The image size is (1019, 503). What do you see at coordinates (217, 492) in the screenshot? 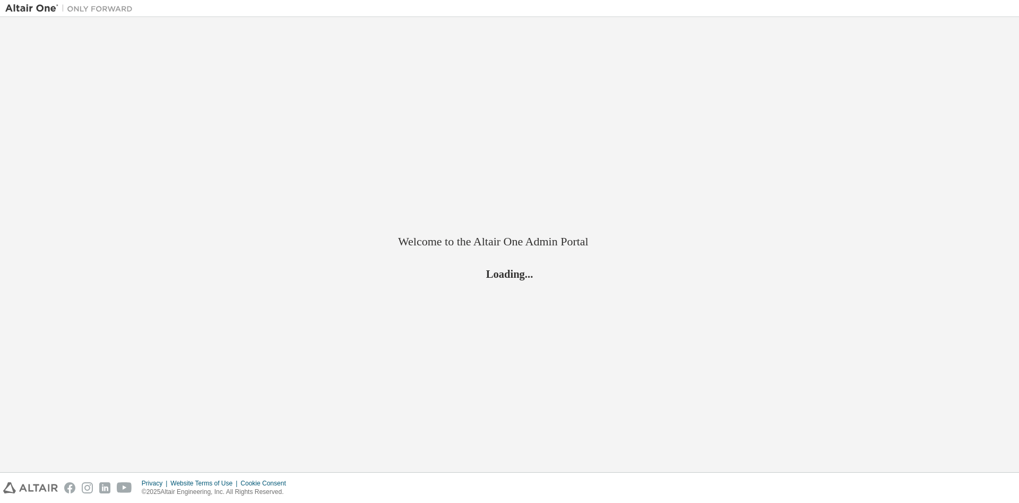
I see `p: © 2025 Altair Engineering, Inc. All Rights Reserved.` at bounding box center [217, 492].